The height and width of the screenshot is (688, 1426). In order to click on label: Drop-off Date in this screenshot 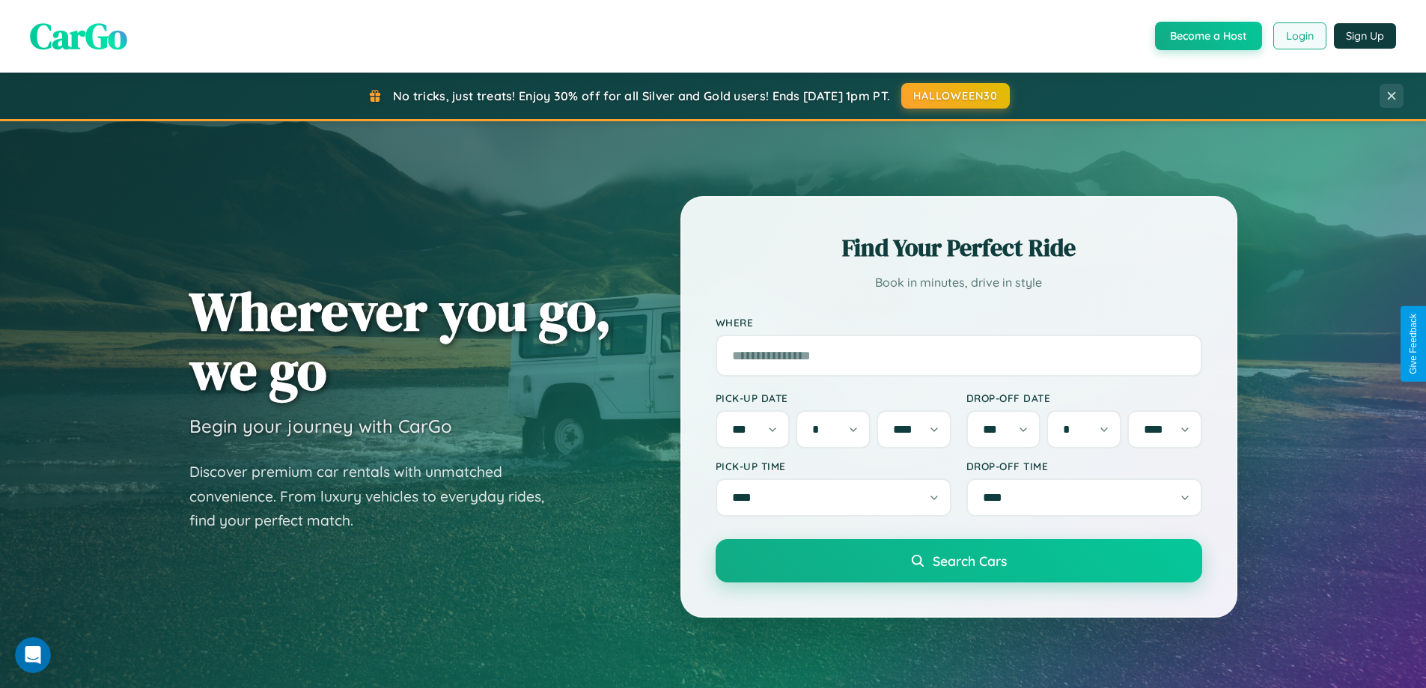, I will do `click(1084, 398)`.